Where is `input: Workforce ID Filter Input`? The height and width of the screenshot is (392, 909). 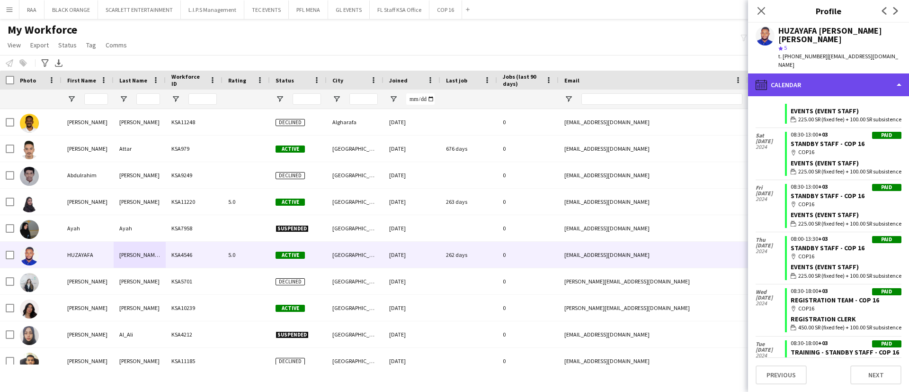 input: Workforce ID Filter Input is located at coordinates (203, 99).